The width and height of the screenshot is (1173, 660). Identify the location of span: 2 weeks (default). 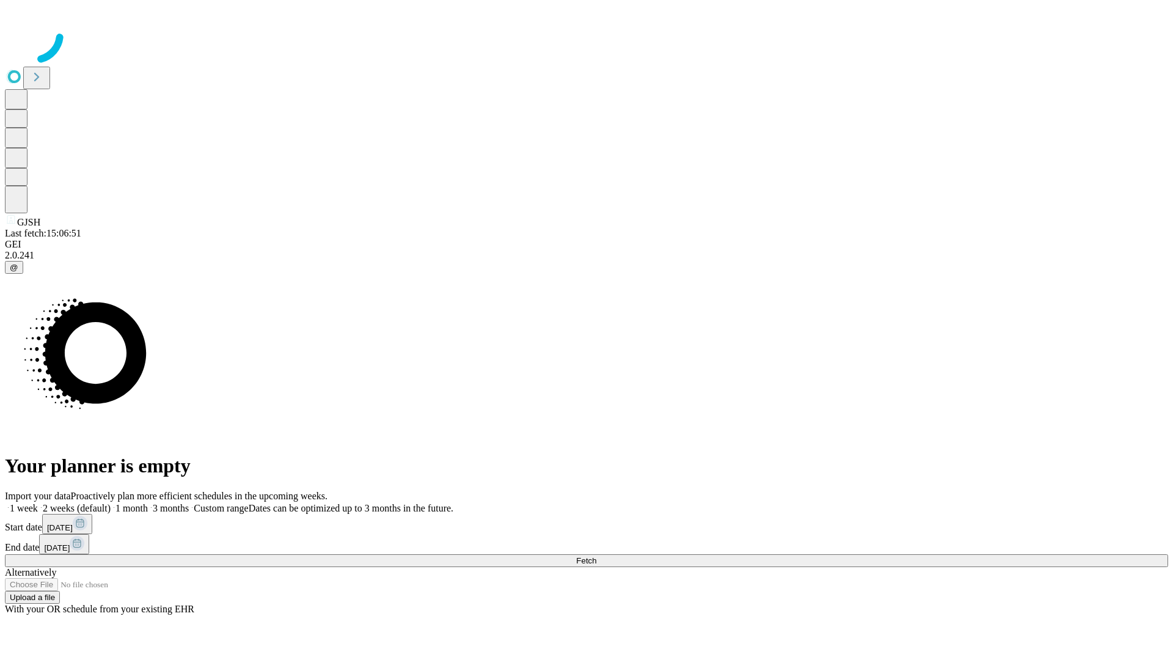
(76, 508).